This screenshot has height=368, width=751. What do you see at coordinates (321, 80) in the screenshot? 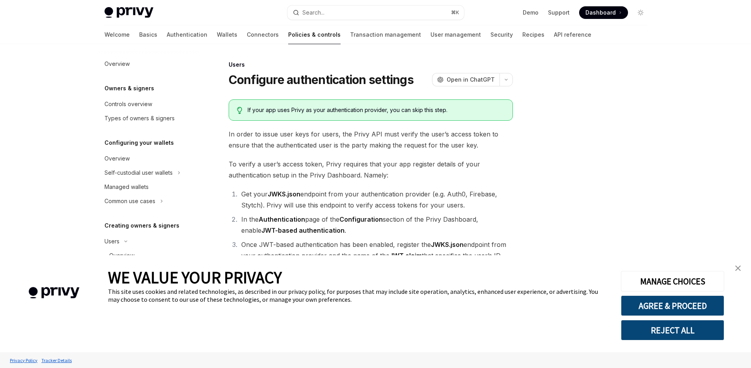
I see `h1: Configure authentication settings` at bounding box center [321, 80].